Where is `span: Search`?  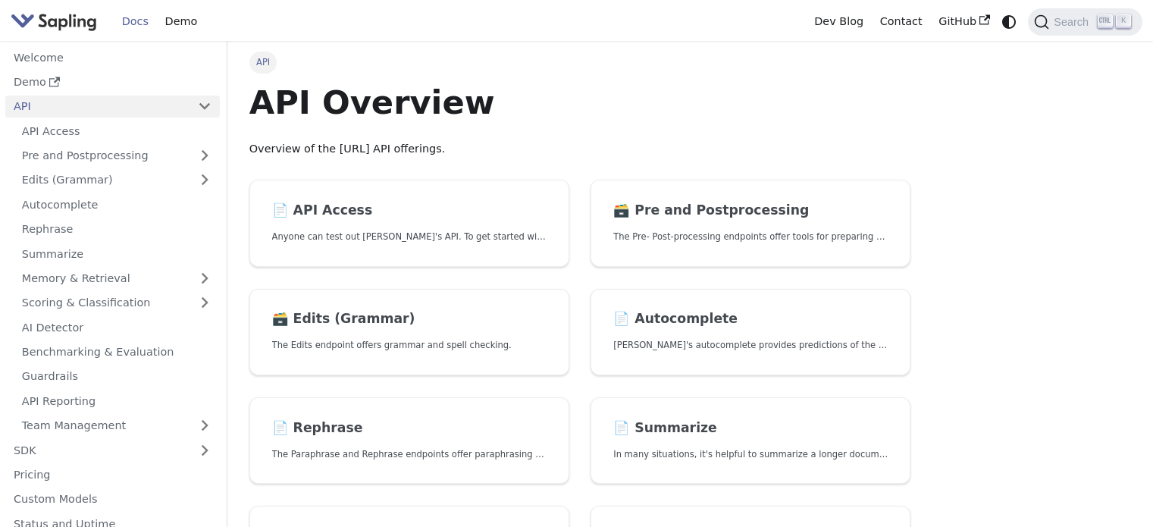 span: Search is located at coordinates (1073, 22).